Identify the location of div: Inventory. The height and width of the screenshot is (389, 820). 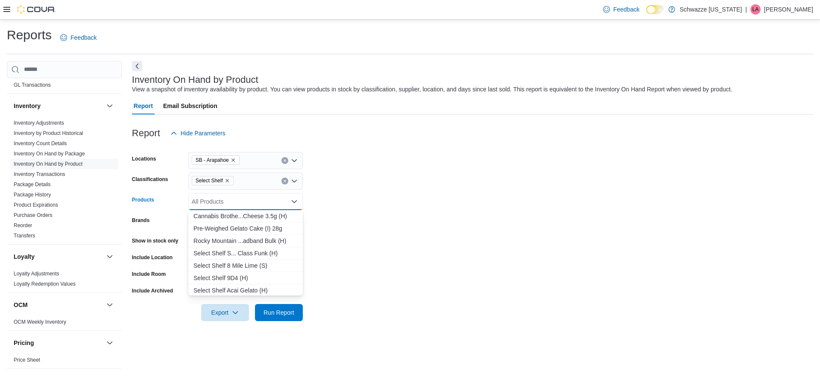
(64, 181).